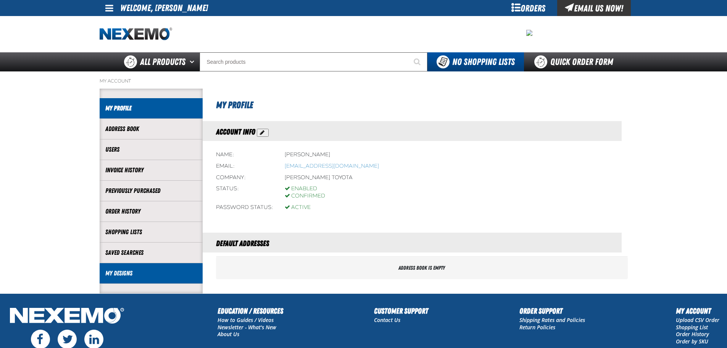  I want to click on a: My Designs, so click(151, 273).